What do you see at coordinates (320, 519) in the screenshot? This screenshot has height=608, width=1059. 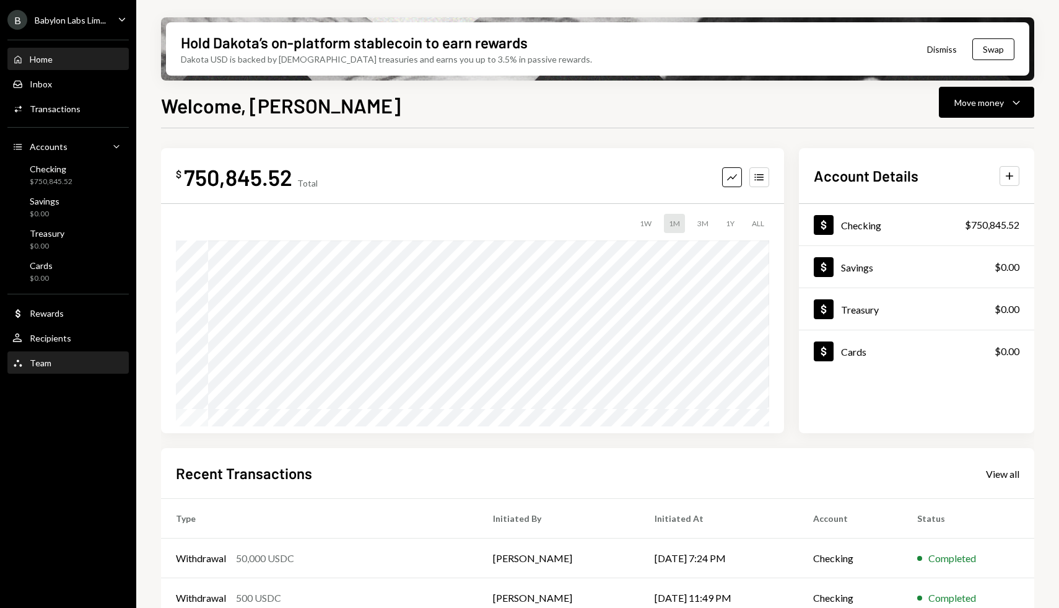 I see `th: Type` at bounding box center [320, 519].